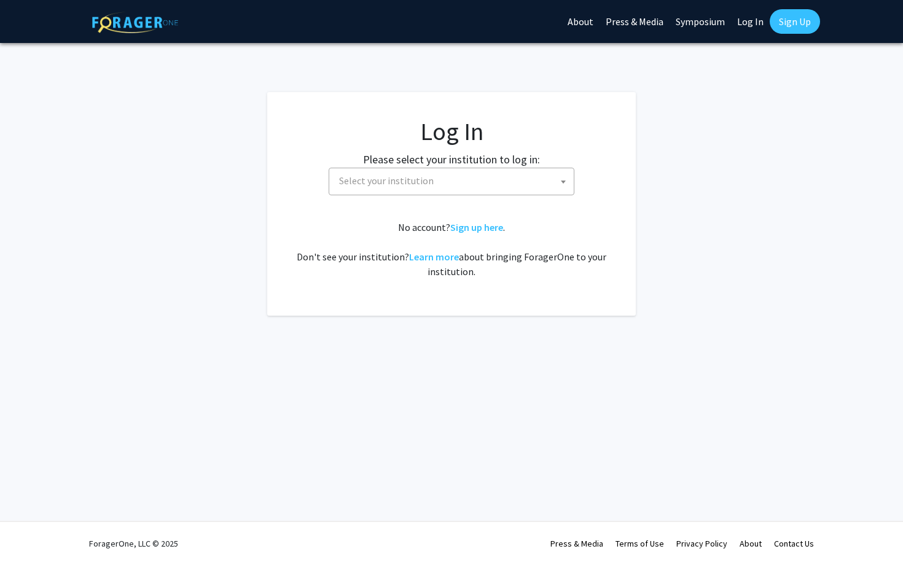 The width and height of the screenshot is (903, 565). I want to click on a: Contact Us, so click(794, 544).